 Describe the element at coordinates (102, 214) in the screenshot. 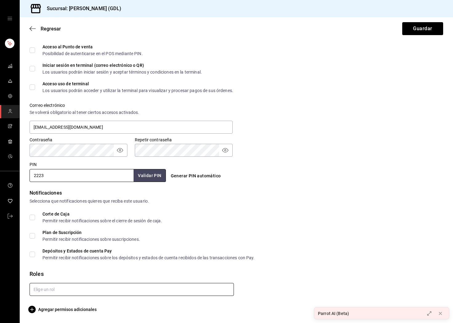

I see `div: Corte de Caja` at that location.